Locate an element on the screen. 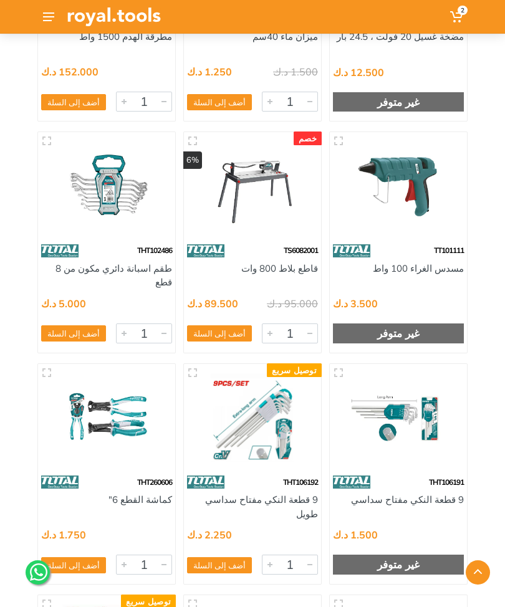 Image resolution: width=505 pixels, height=607 pixels. a: مطرقة الهدم 1500 واط is located at coordinates (125, 36).